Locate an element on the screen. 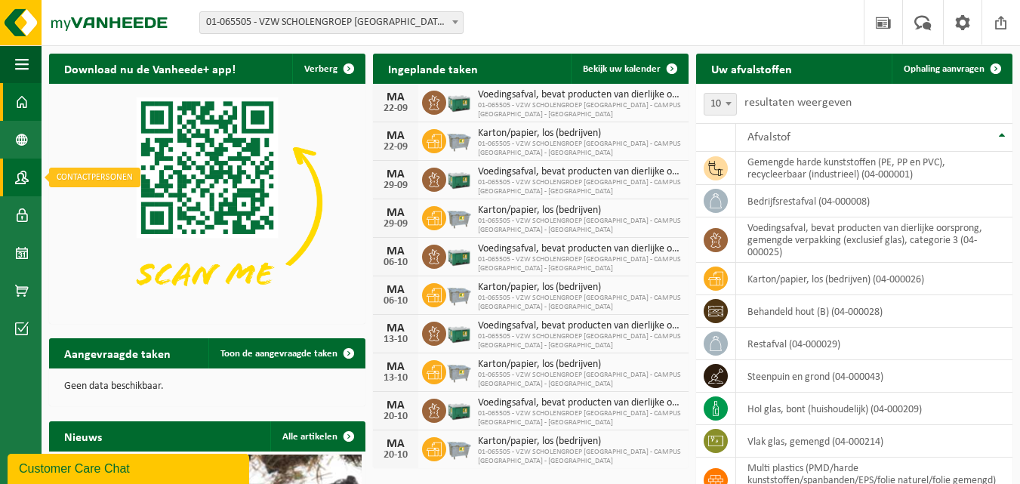 The image size is (1020, 484). span: Verberg is located at coordinates (321, 69).